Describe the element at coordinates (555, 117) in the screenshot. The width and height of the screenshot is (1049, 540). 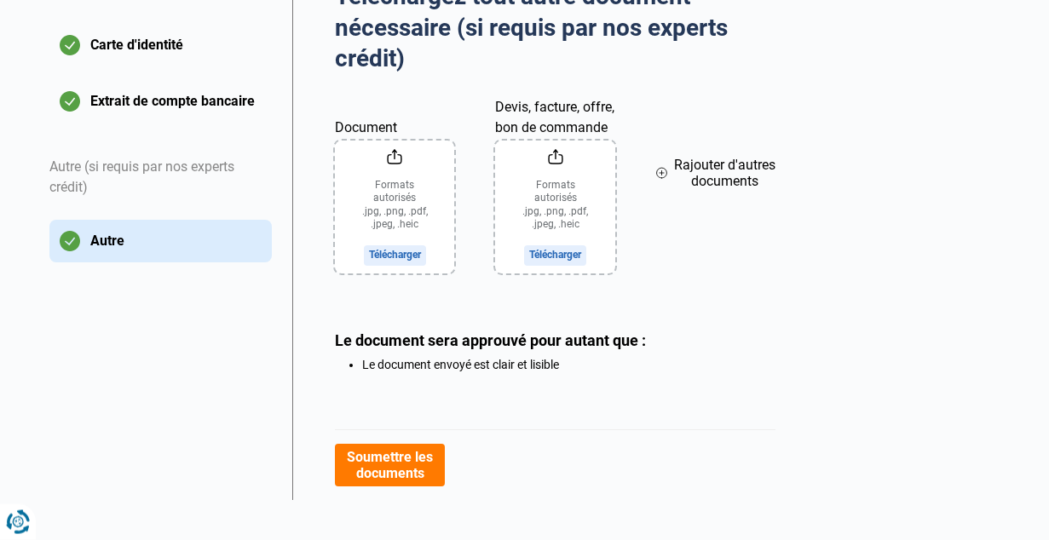
I see `label: Devis, facture, offre, bon de commande` at that location.